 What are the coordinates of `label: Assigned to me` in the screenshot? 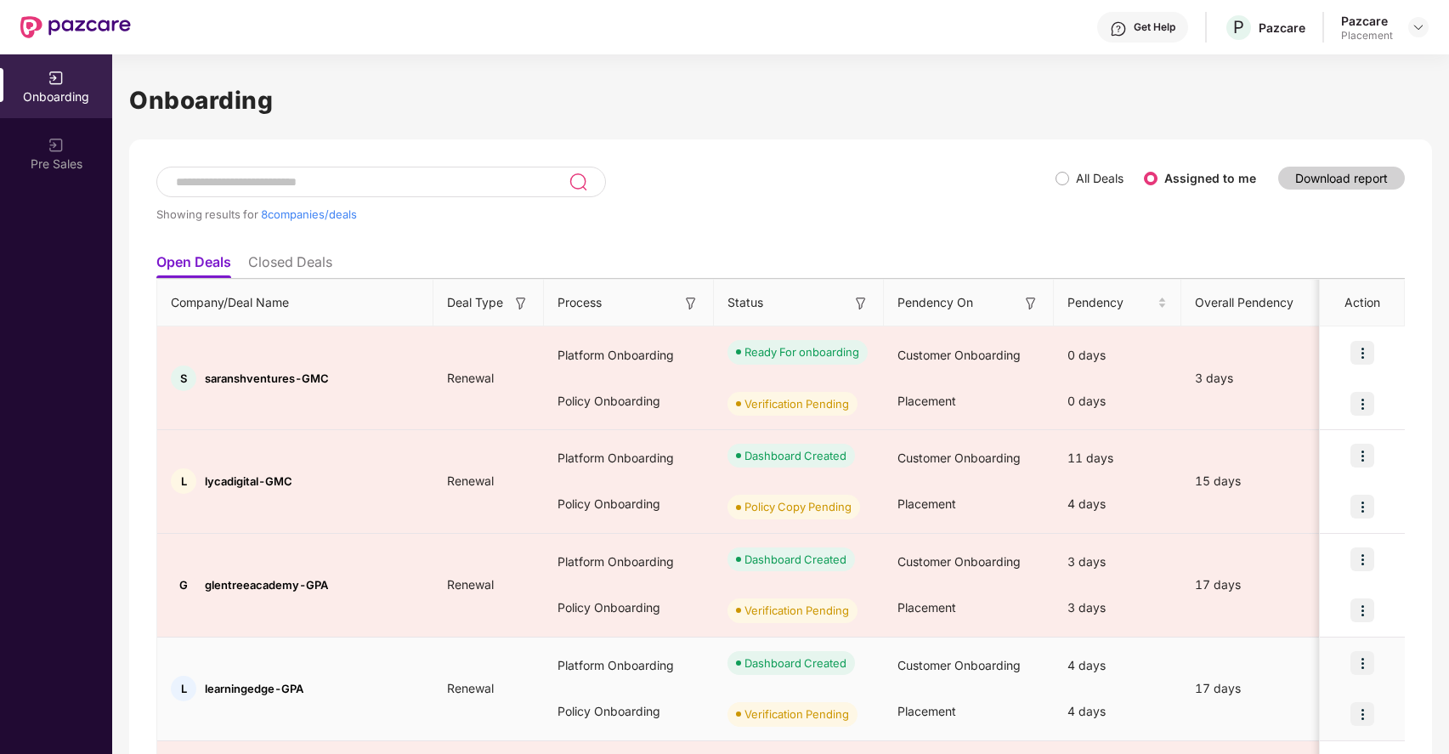 It's located at (1210, 178).